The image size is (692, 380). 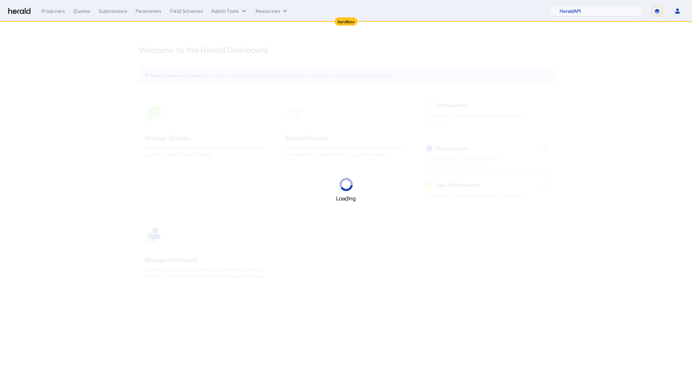 What do you see at coordinates (19, 11) in the screenshot?
I see `img: Herald Logo` at bounding box center [19, 11].